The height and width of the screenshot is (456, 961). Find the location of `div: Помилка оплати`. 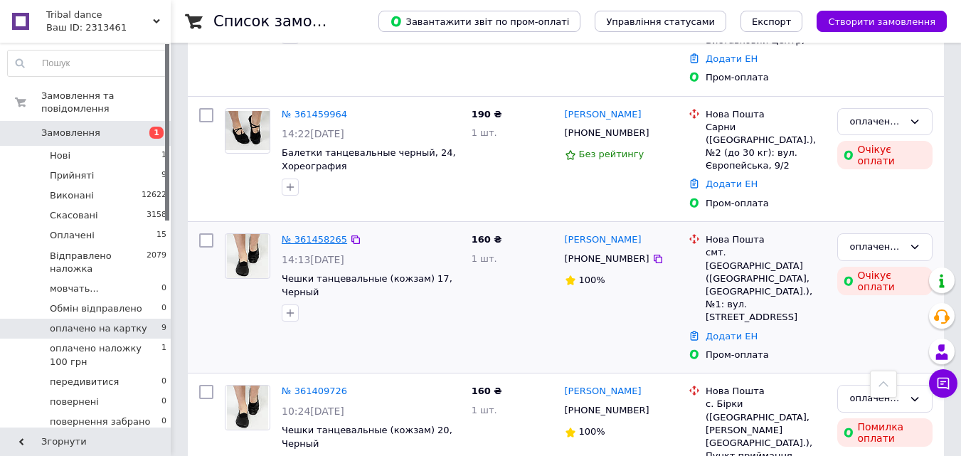

div: Помилка оплати is located at coordinates (885, 432).